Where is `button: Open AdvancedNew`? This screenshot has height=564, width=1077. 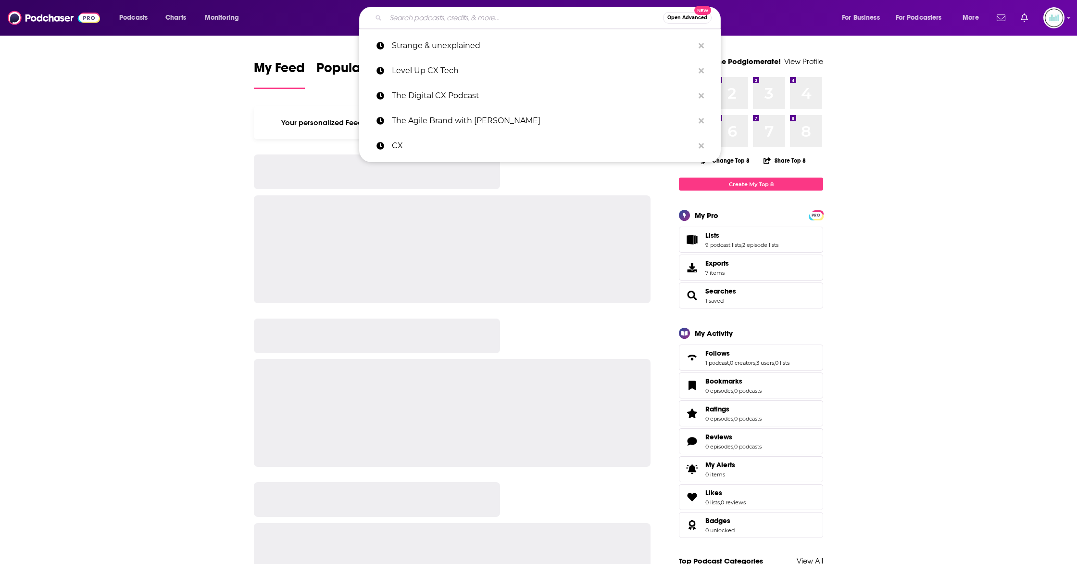
button: Open AdvancedNew is located at coordinates (687, 18).